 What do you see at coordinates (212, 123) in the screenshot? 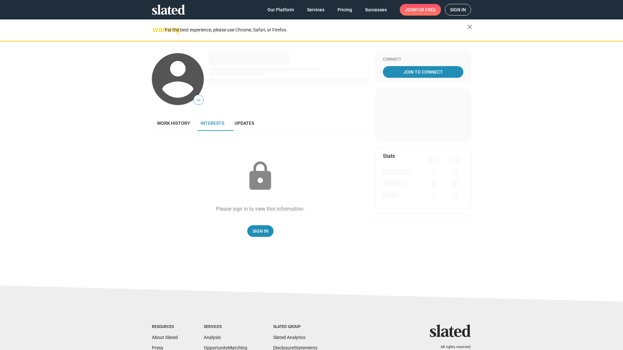
I see `a: Interests` at bounding box center [212, 123].